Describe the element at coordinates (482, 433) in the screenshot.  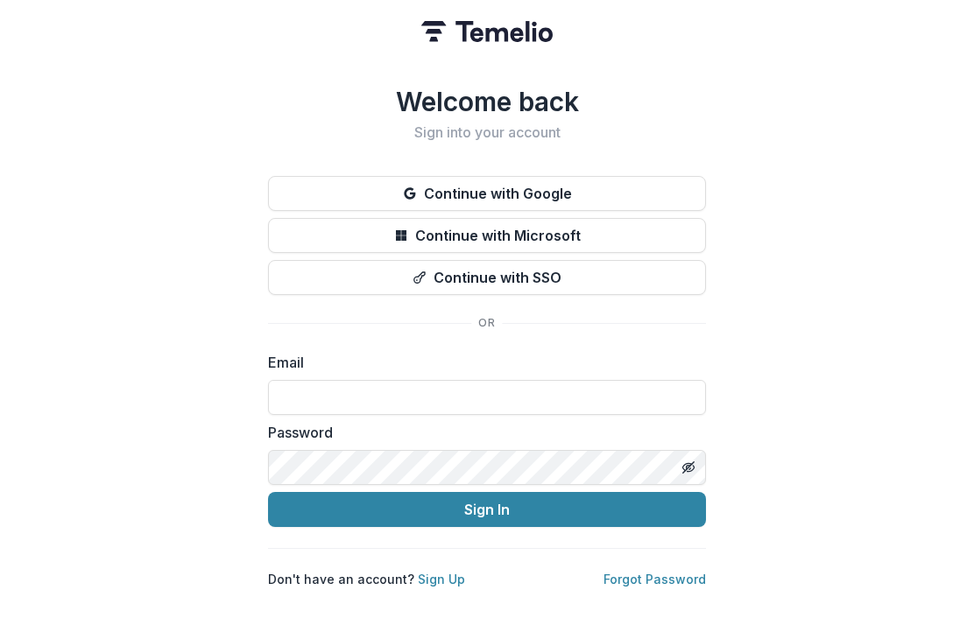
I see `label: Password` at that location.